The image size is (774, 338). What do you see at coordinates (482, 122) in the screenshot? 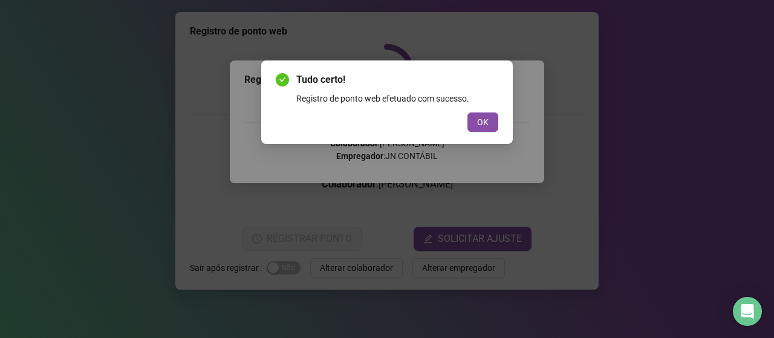
I see `span: OK` at bounding box center [482, 122].